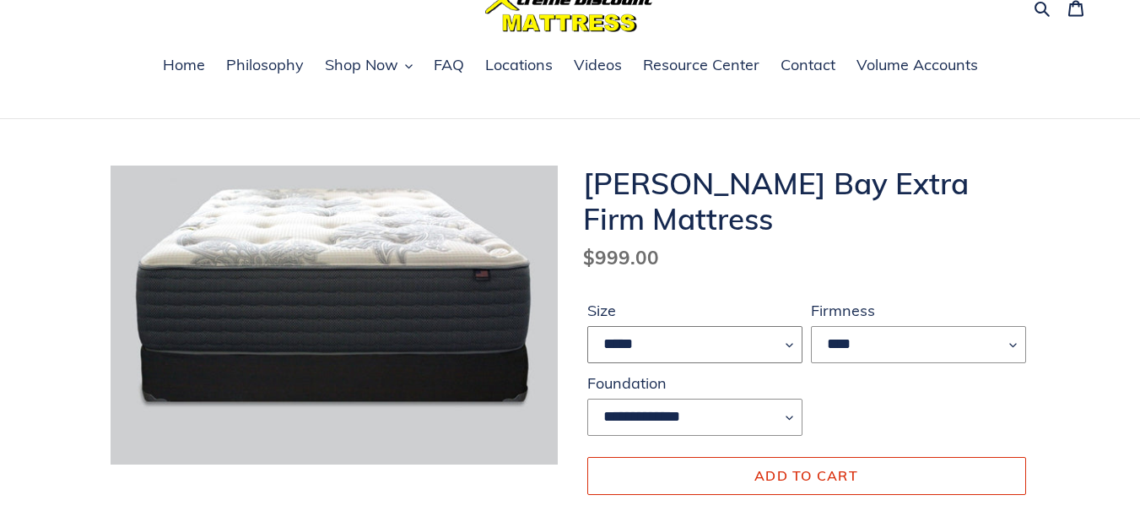 This screenshot has height=506, width=1140. I want to click on label: Firmness, so click(918, 310).